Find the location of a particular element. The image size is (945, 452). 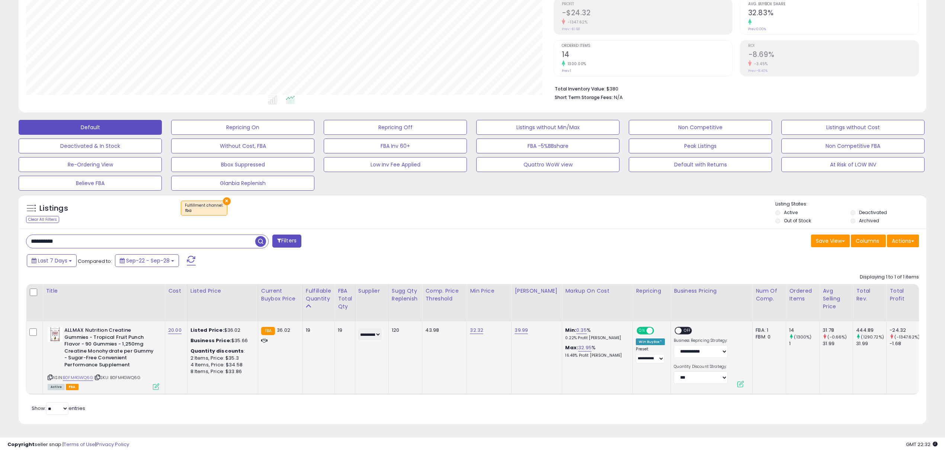

h2: 14 is located at coordinates (647, 55).